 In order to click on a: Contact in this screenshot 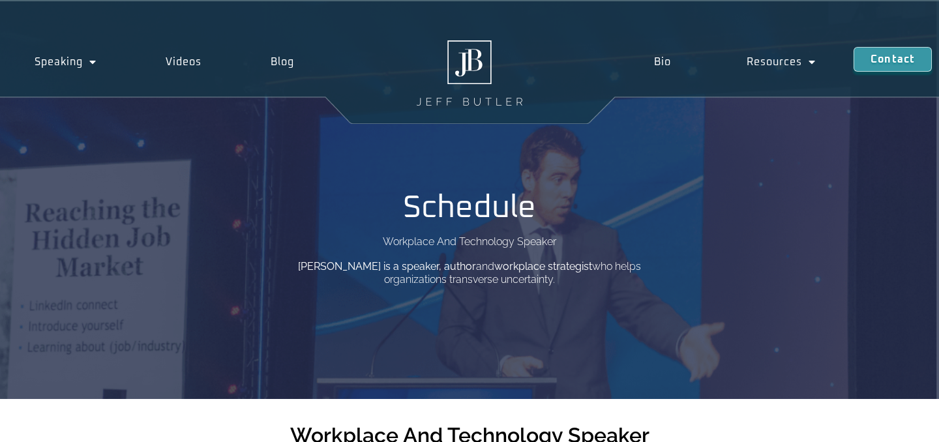, I will do `click(893, 59)`.